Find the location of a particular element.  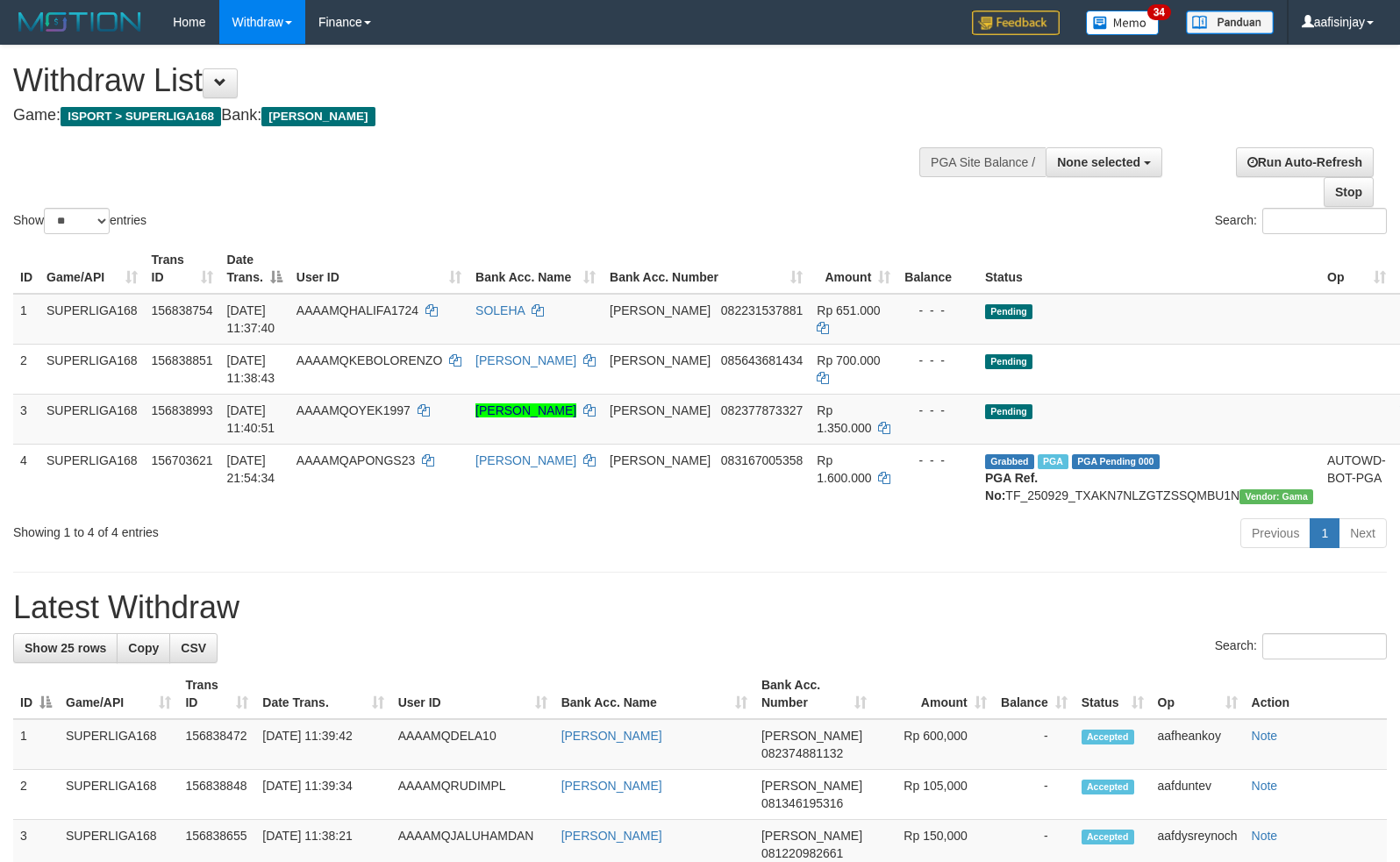

th: Balance is located at coordinates (938, 268).